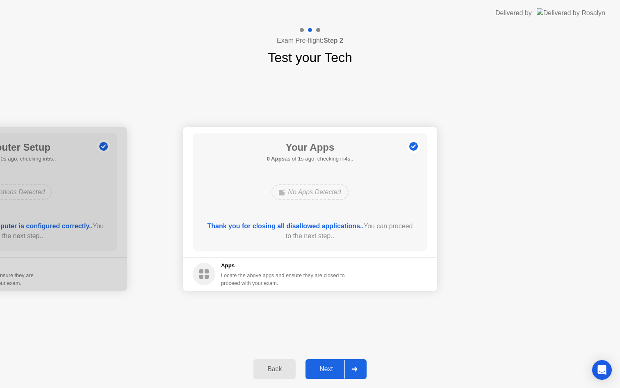 The width and height of the screenshot is (620, 388). Describe the element at coordinates (274, 369) in the screenshot. I see `div: Back` at that location.